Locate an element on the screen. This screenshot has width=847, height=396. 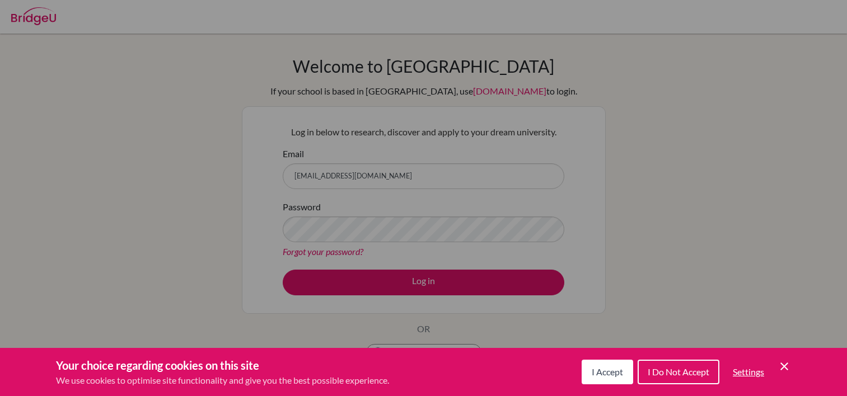
span: I Do Not Accept is located at coordinates (678, 372).